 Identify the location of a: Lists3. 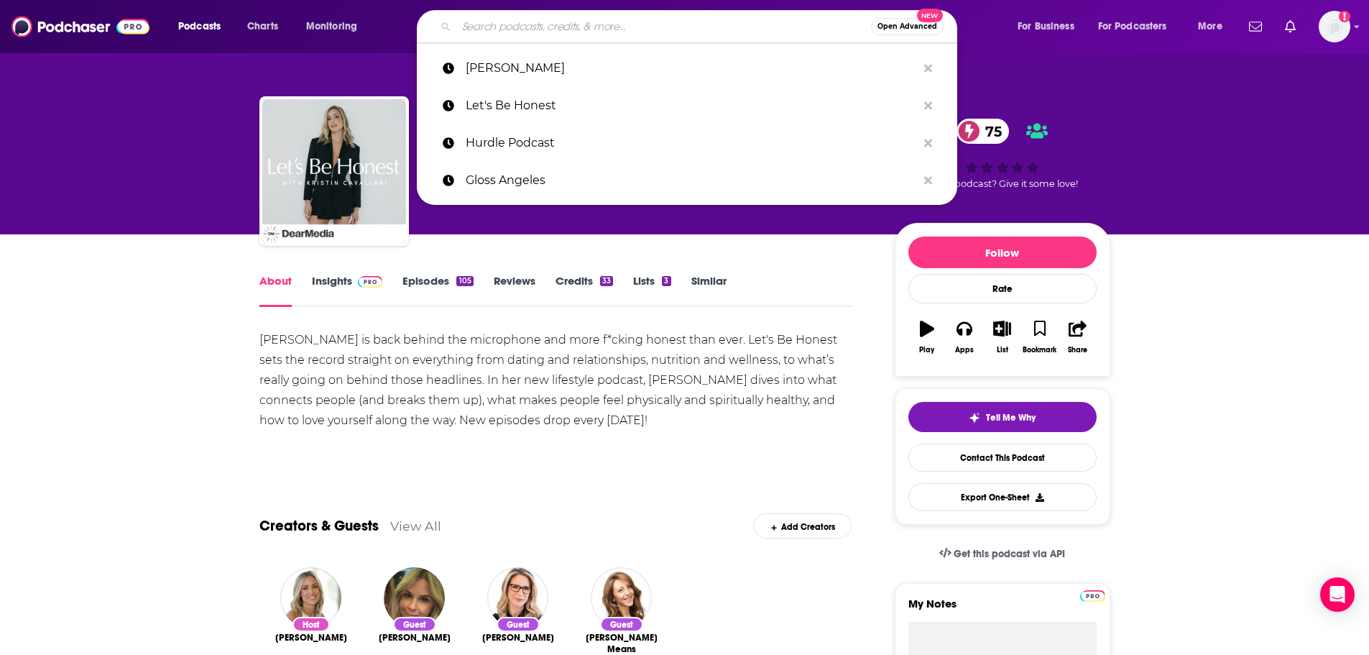
(652, 290).